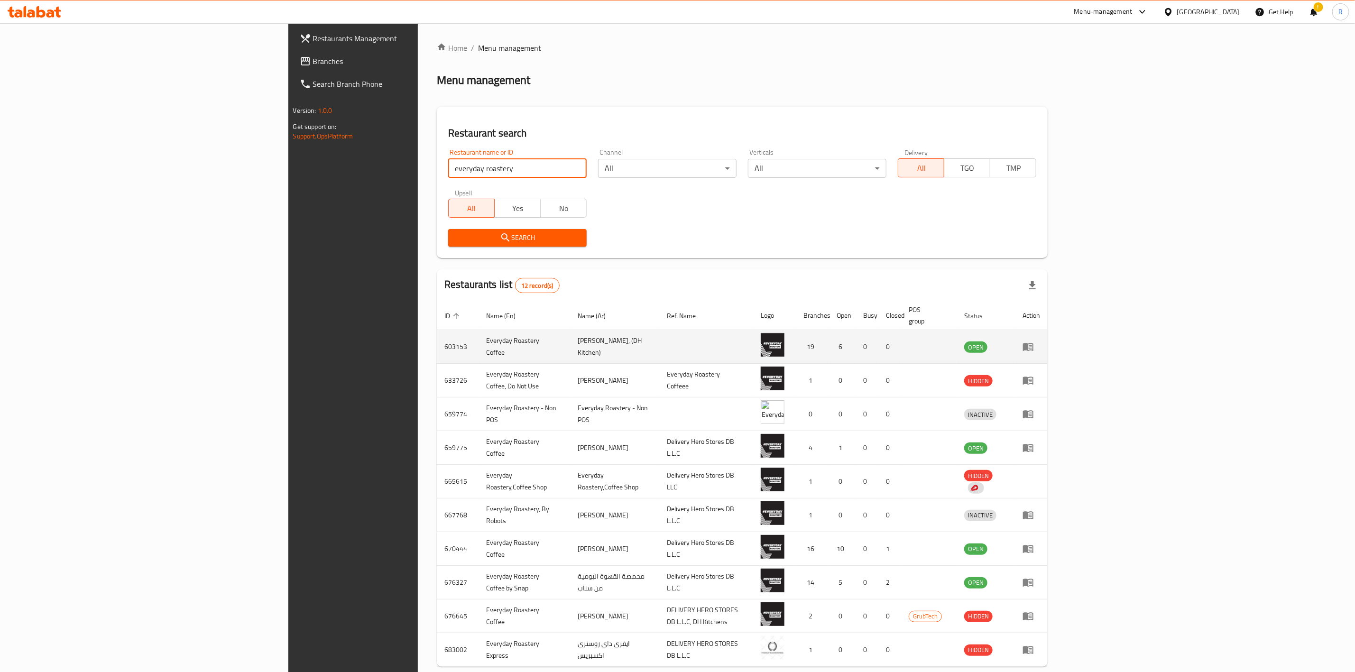 The width and height of the screenshot is (1355, 672). What do you see at coordinates (615, 582) in the screenshot?
I see `td: محمصة القهوة اليومية من سناب` at bounding box center [615, 582].